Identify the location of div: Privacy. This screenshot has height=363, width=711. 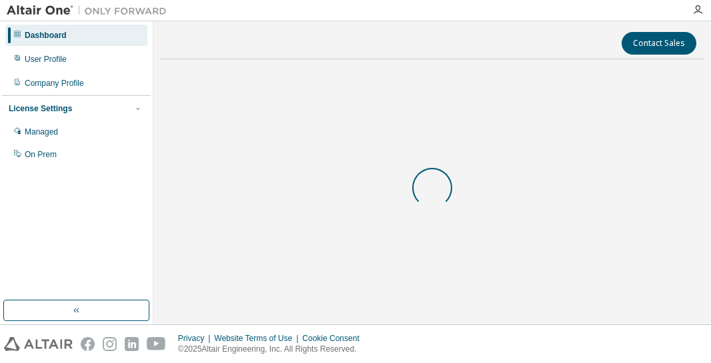
(196, 339).